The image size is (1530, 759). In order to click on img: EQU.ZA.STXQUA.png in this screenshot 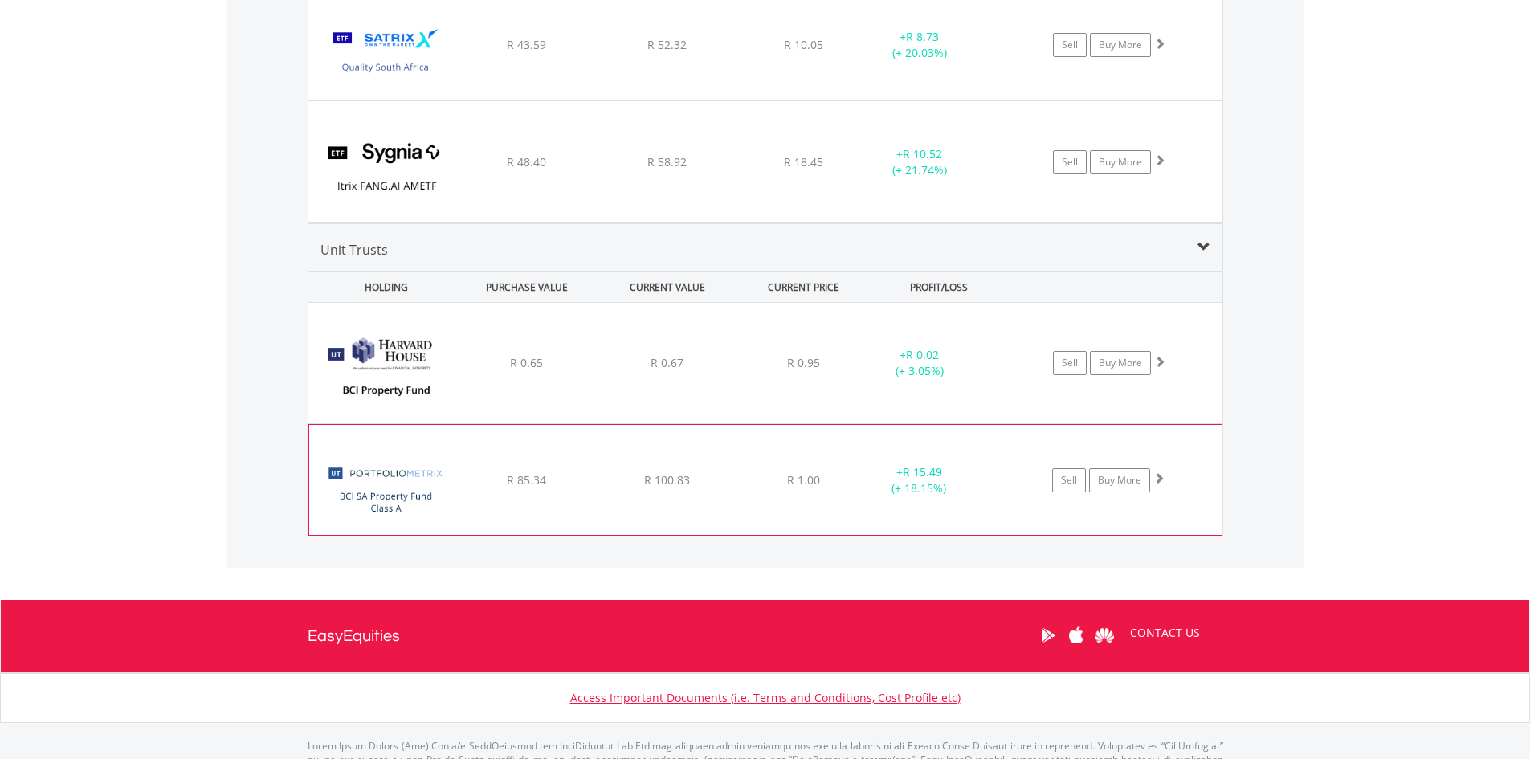, I will do `click(385, 53)`.